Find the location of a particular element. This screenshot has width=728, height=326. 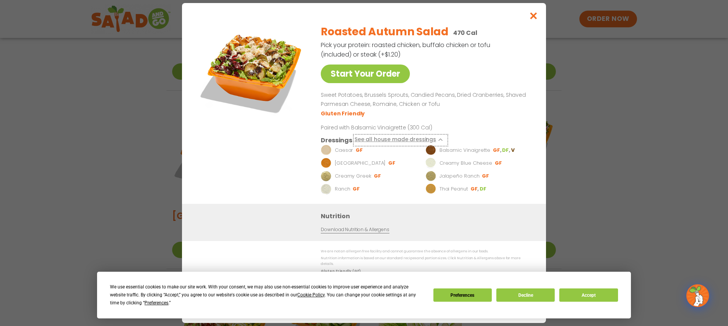

span: Cookie Policy is located at coordinates (311, 295).